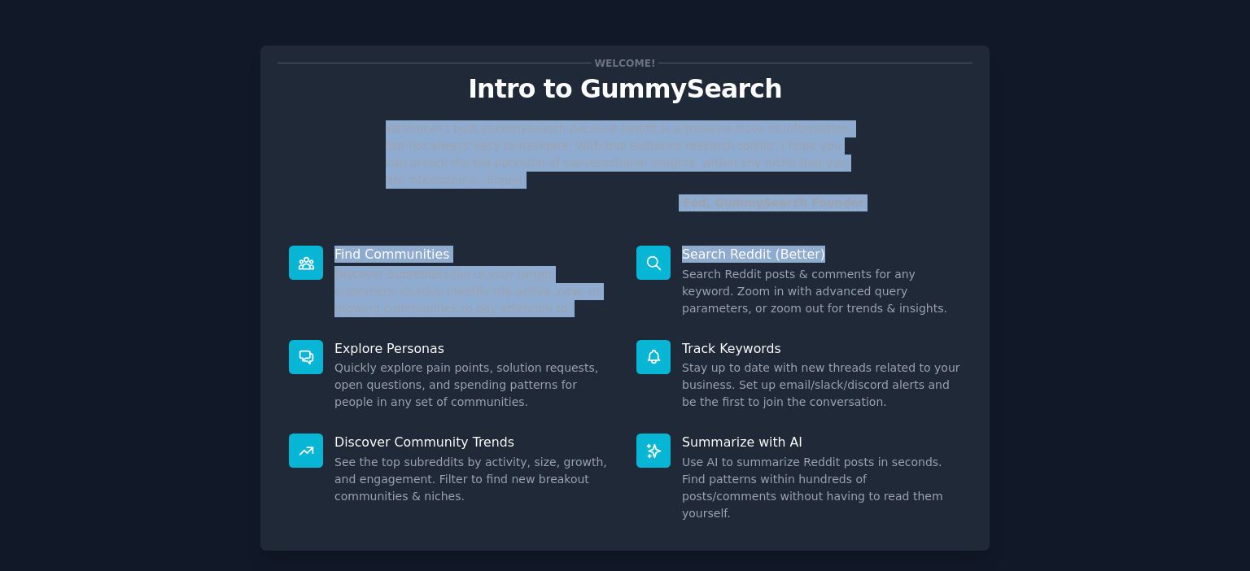 This screenshot has width=1250, height=571. What do you see at coordinates (821, 442) in the screenshot?
I see `p: Summarize with AI` at bounding box center [821, 442].